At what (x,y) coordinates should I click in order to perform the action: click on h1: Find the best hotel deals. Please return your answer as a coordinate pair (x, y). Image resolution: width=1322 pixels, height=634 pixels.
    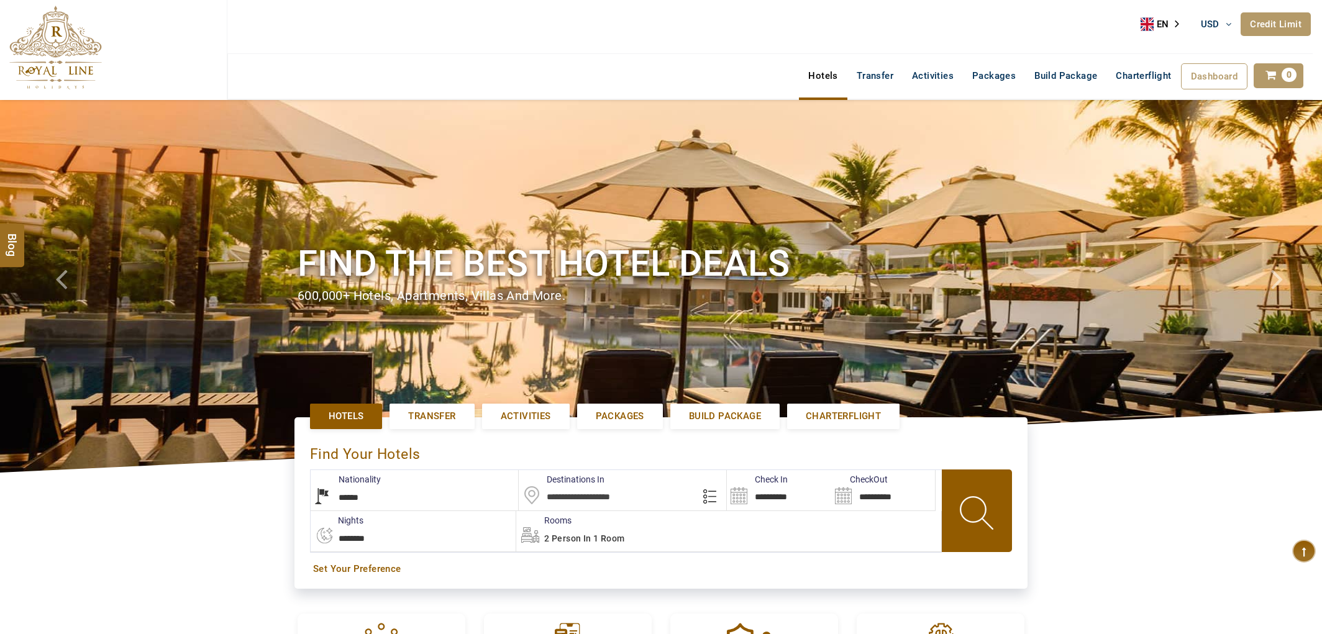
    Looking at the image, I should click on (661, 263).